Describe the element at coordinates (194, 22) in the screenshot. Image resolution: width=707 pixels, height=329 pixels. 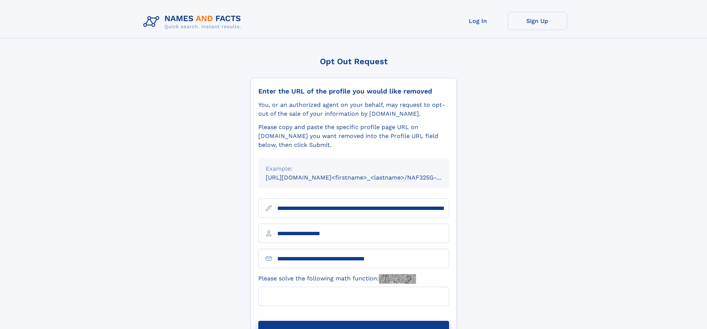
I see `img: Logo Names and Facts` at that location.